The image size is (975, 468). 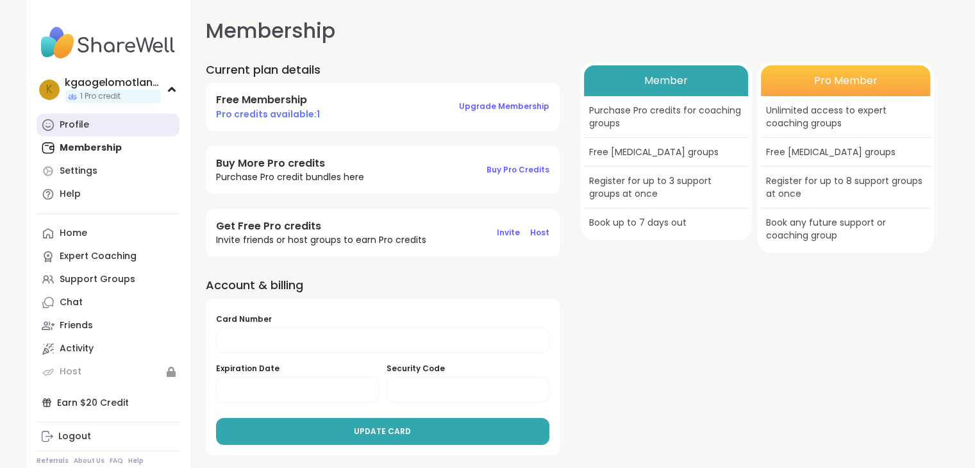 What do you see at coordinates (666, 187) in the screenshot?
I see `div: Register for up to 3 support groups at once` at bounding box center [666, 187].